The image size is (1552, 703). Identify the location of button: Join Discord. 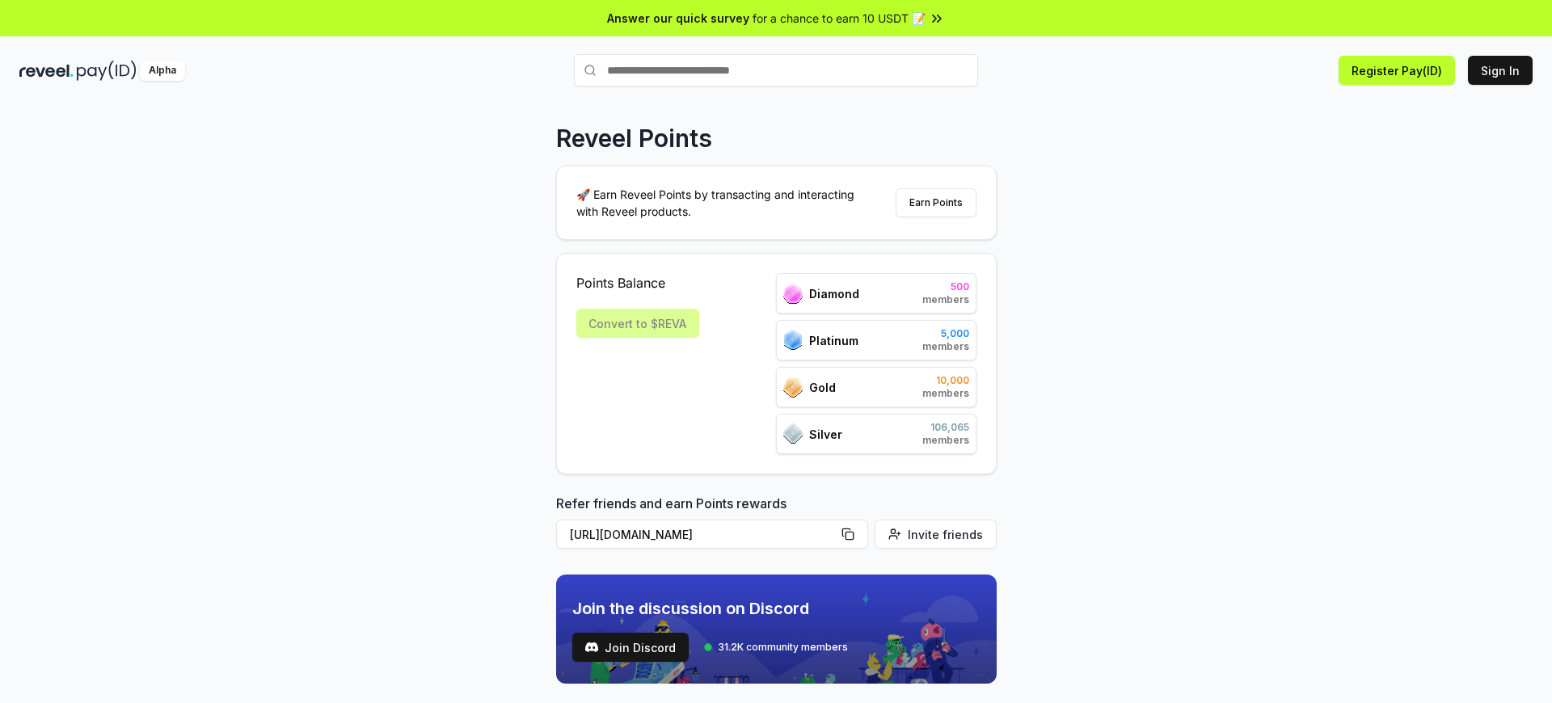
(631, 648).